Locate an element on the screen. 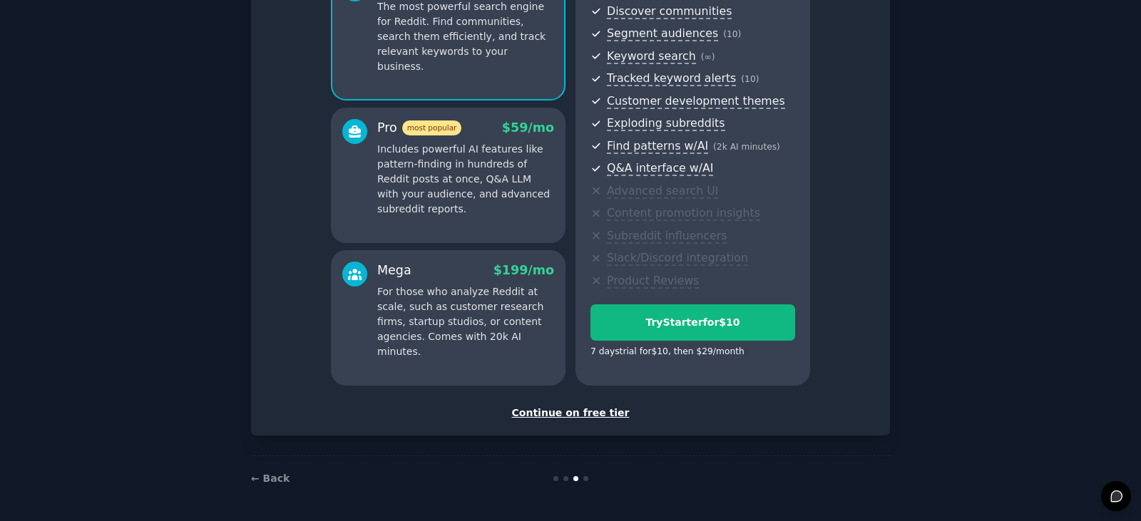 This screenshot has width=1141, height=521. div: Try Starter for $10 is located at coordinates (692, 322).